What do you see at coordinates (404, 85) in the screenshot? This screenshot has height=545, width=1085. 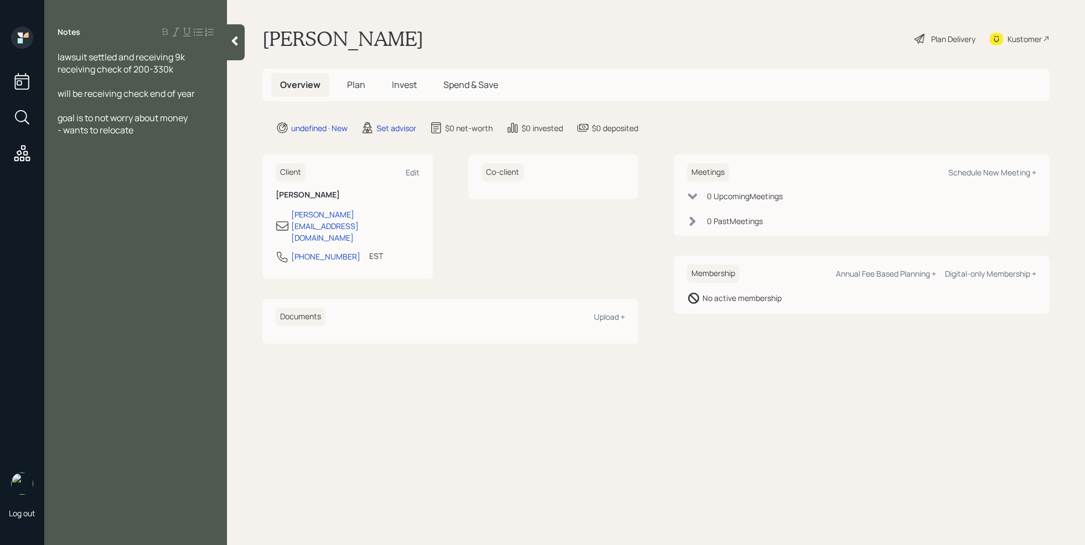 I see `span: Invest` at bounding box center [404, 85].